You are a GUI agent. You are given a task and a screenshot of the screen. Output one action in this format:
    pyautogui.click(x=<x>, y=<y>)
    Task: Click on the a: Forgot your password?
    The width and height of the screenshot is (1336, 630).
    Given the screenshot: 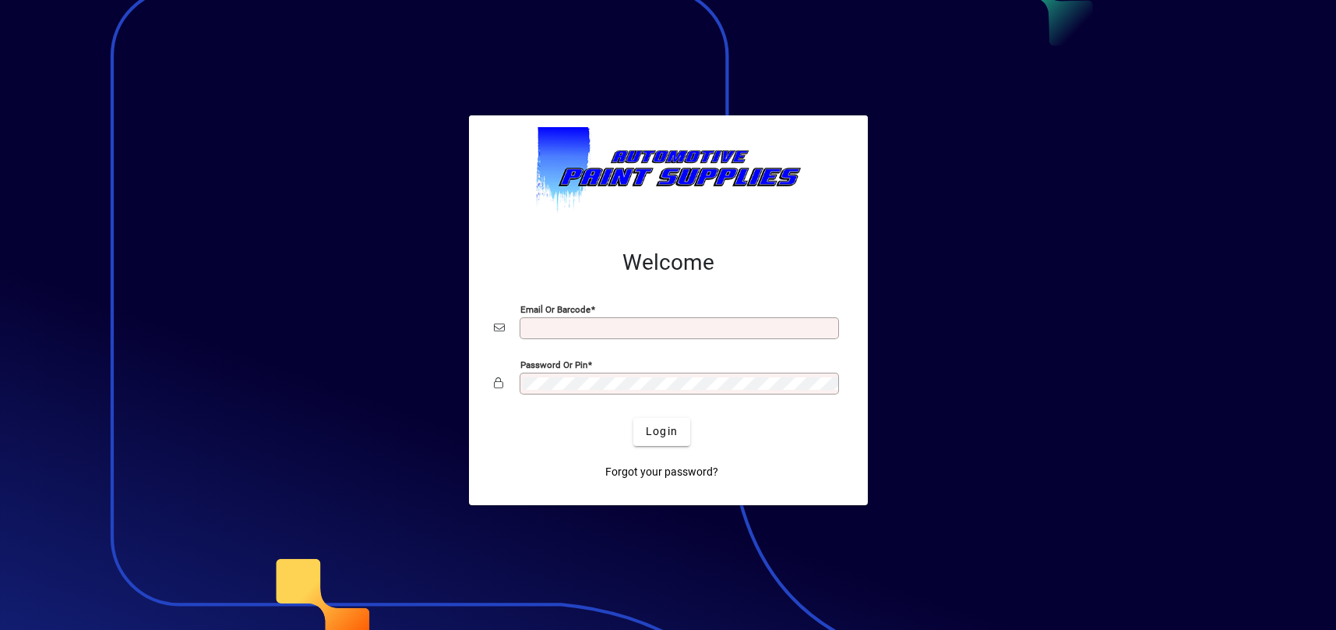 What is the action you would take?
    pyautogui.click(x=662, y=472)
    